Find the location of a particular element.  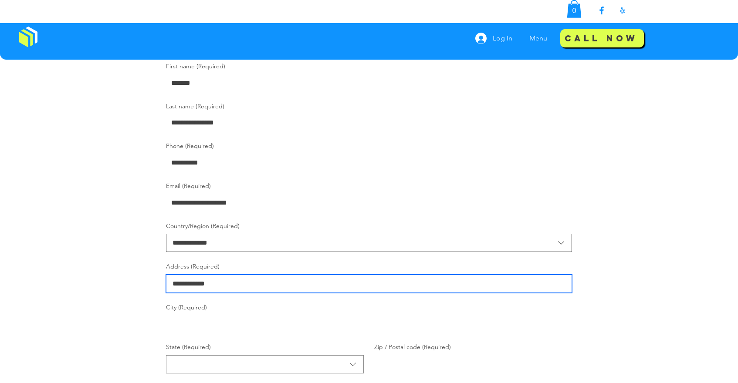

nav: Site is located at coordinates (539, 38).